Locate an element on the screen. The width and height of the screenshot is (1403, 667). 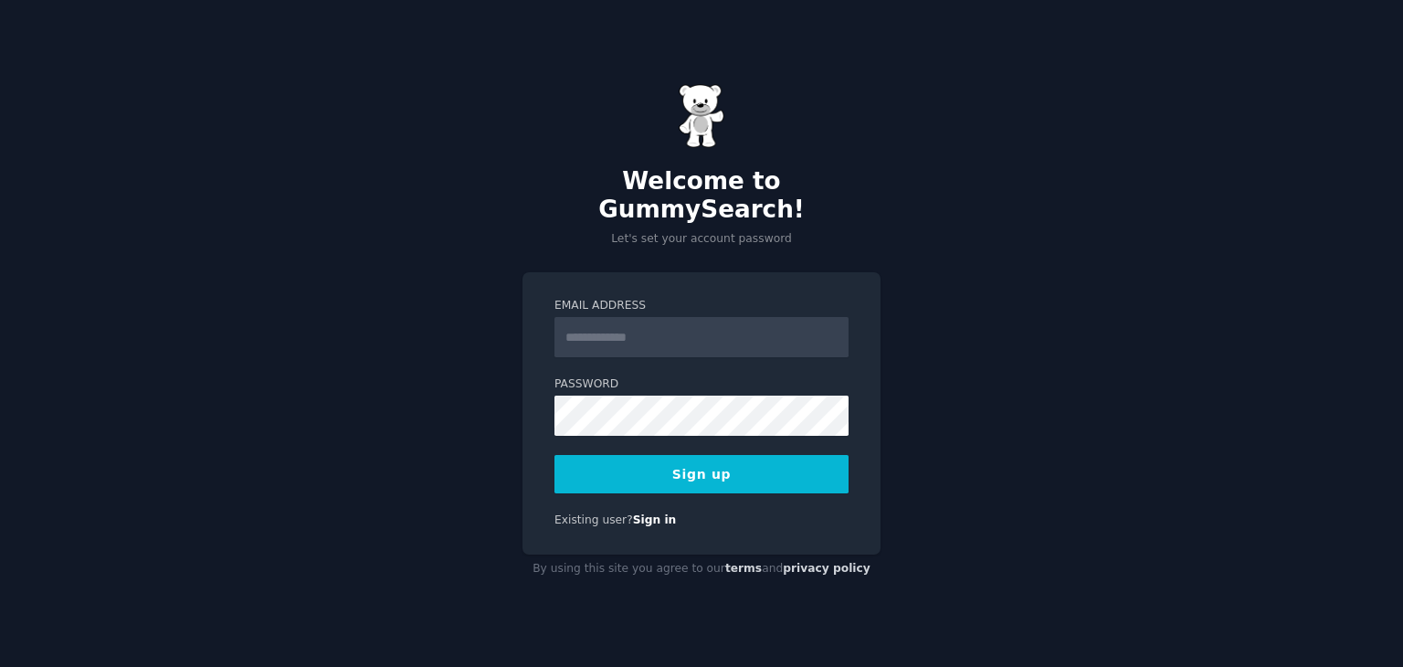
button: Sign up is located at coordinates (701, 474).